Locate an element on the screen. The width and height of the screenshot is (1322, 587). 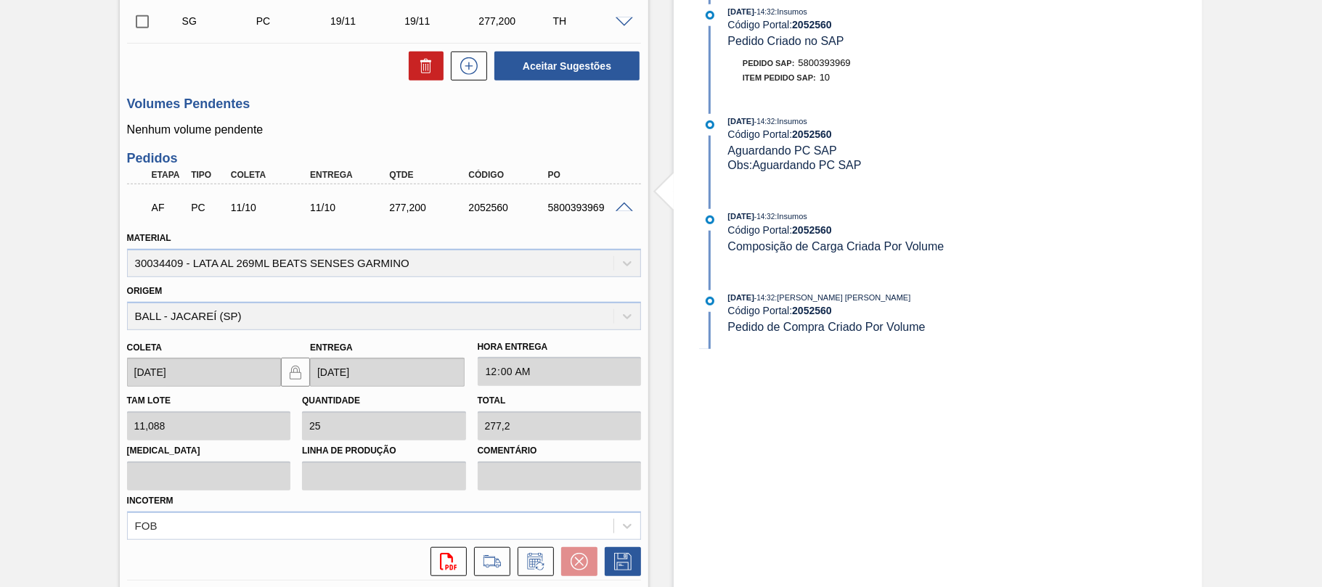
div: Código is located at coordinates (509, 175).